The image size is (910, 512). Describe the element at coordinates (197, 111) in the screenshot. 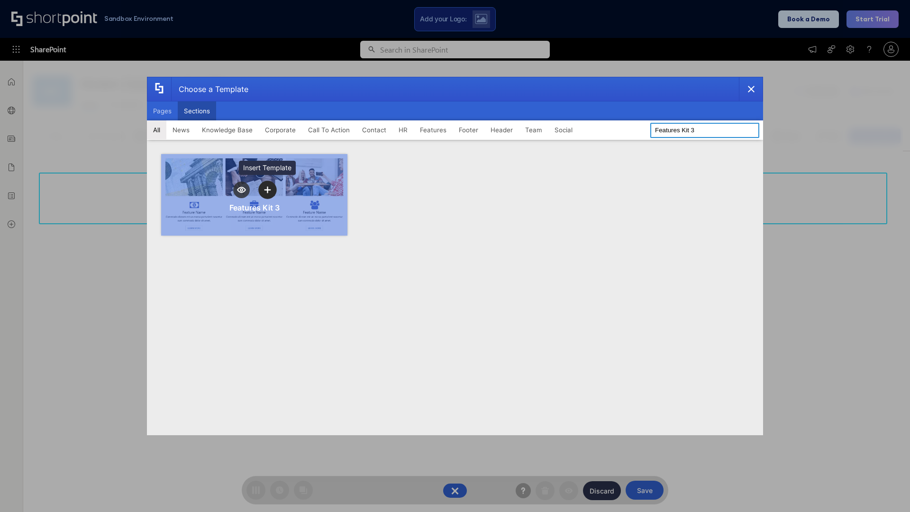

I see `button: Sections` at that location.